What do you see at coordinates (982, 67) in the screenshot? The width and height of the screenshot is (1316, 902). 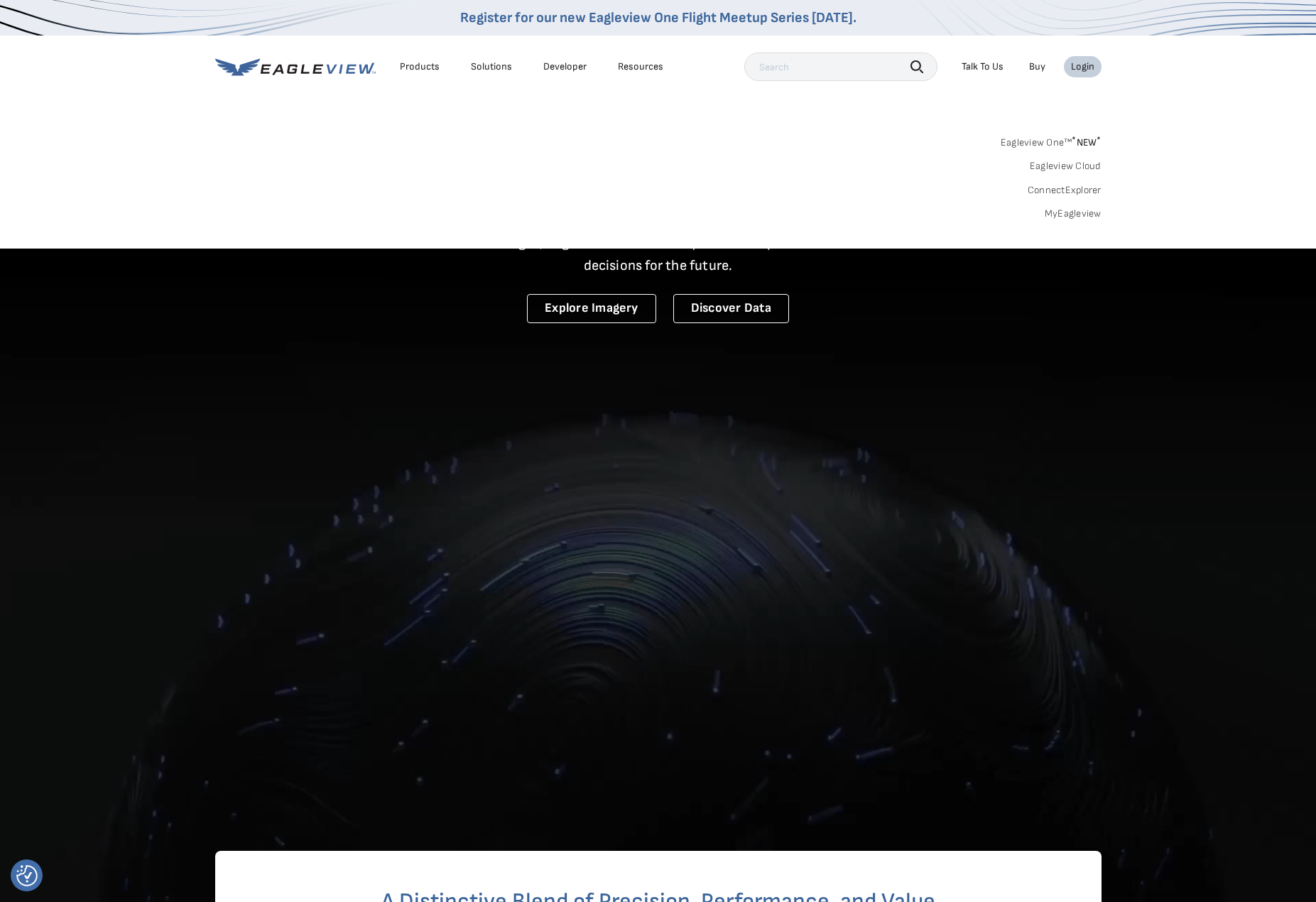 I see `div: Talk To Us` at bounding box center [982, 67].